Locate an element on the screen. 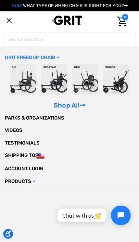  span: Chat with us is located at coordinates (31, 15).